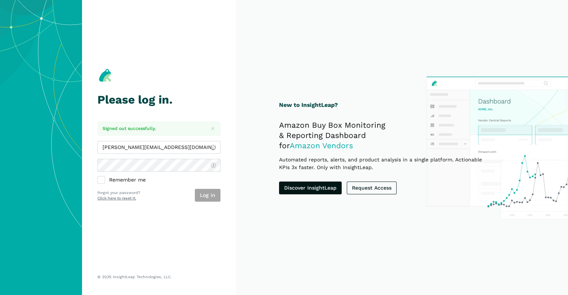 Image resolution: width=568 pixels, height=295 pixels. Describe the element at coordinates (159, 277) in the screenshot. I see `p: © 2025 InsightLeap Technologies, LLC.` at that location.